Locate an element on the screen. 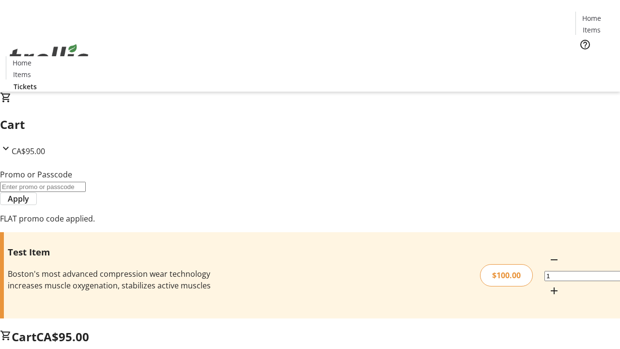 The width and height of the screenshot is (620, 349). div: $100.00 is located at coordinates (506, 275).